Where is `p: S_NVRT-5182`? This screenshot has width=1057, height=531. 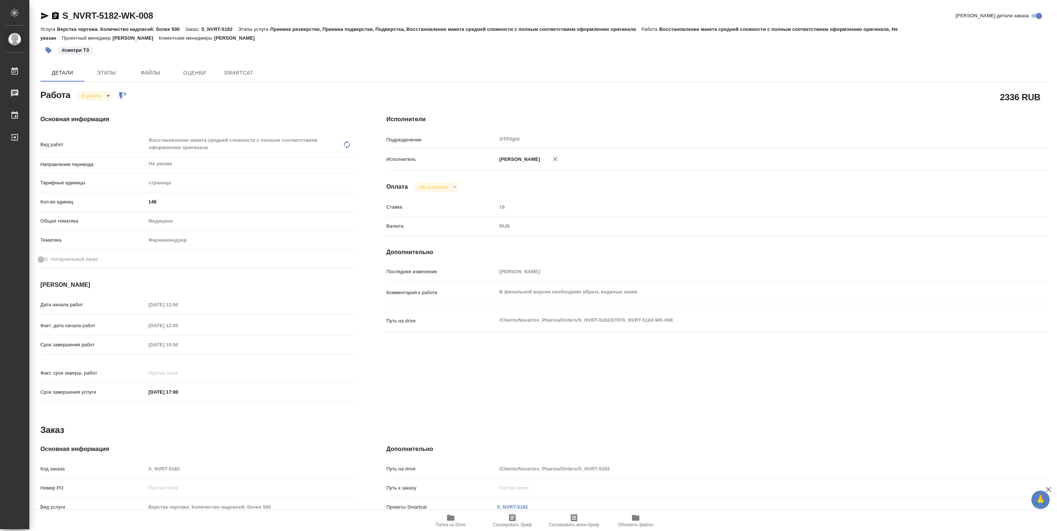
p: S_NVRT-5182 is located at coordinates (220, 29).